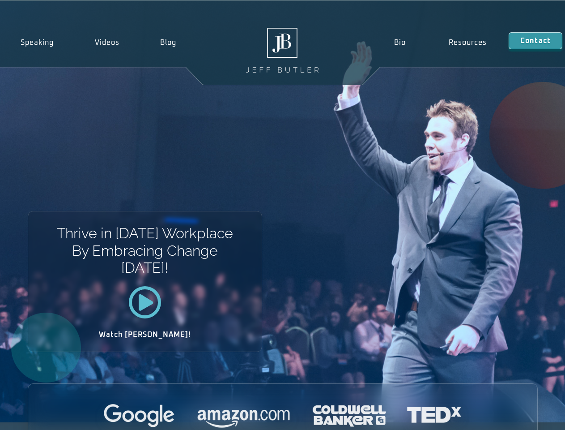 This screenshot has height=430, width=565. Describe the element at coordinates (468, 43) in the screenshot. I see `a: Resources` at that location.